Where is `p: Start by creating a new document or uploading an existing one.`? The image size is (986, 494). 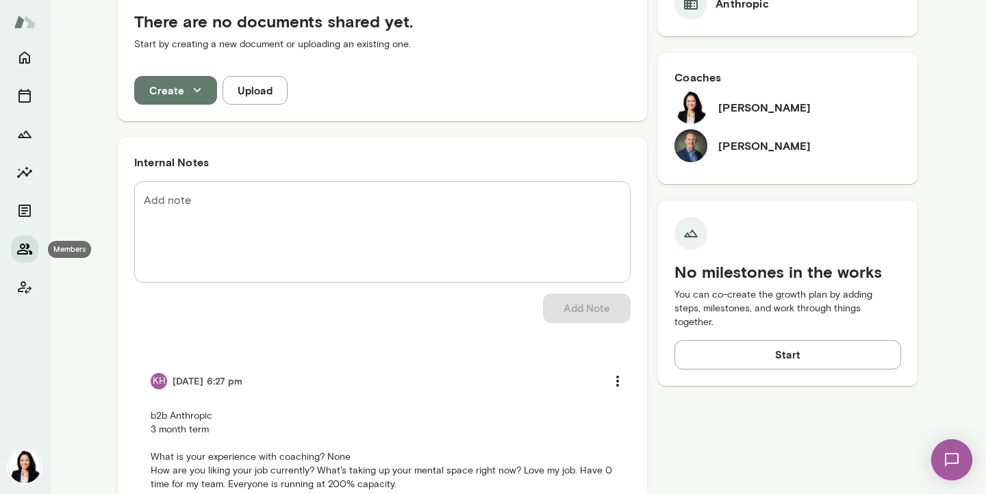
p: Start by creating a new document or uploading an existing one. is located at coordinates (382, 45).